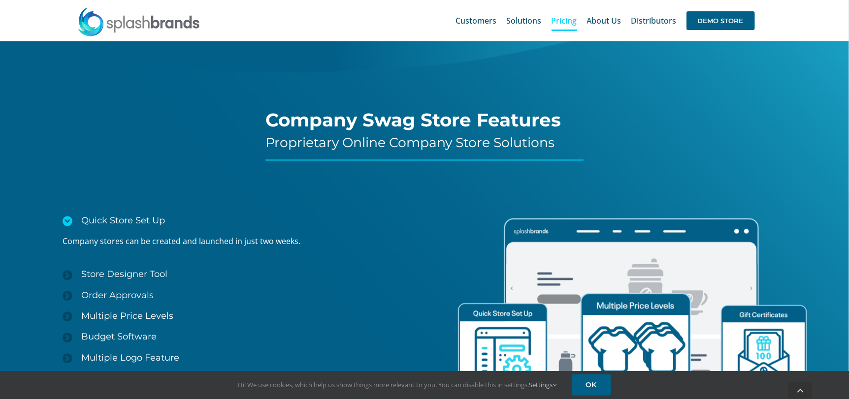 The width and height of the screenshot is (849, 399). Describe the element at coordinates (654, 21) in the screenshot. I see `a: Distributors` at that location.